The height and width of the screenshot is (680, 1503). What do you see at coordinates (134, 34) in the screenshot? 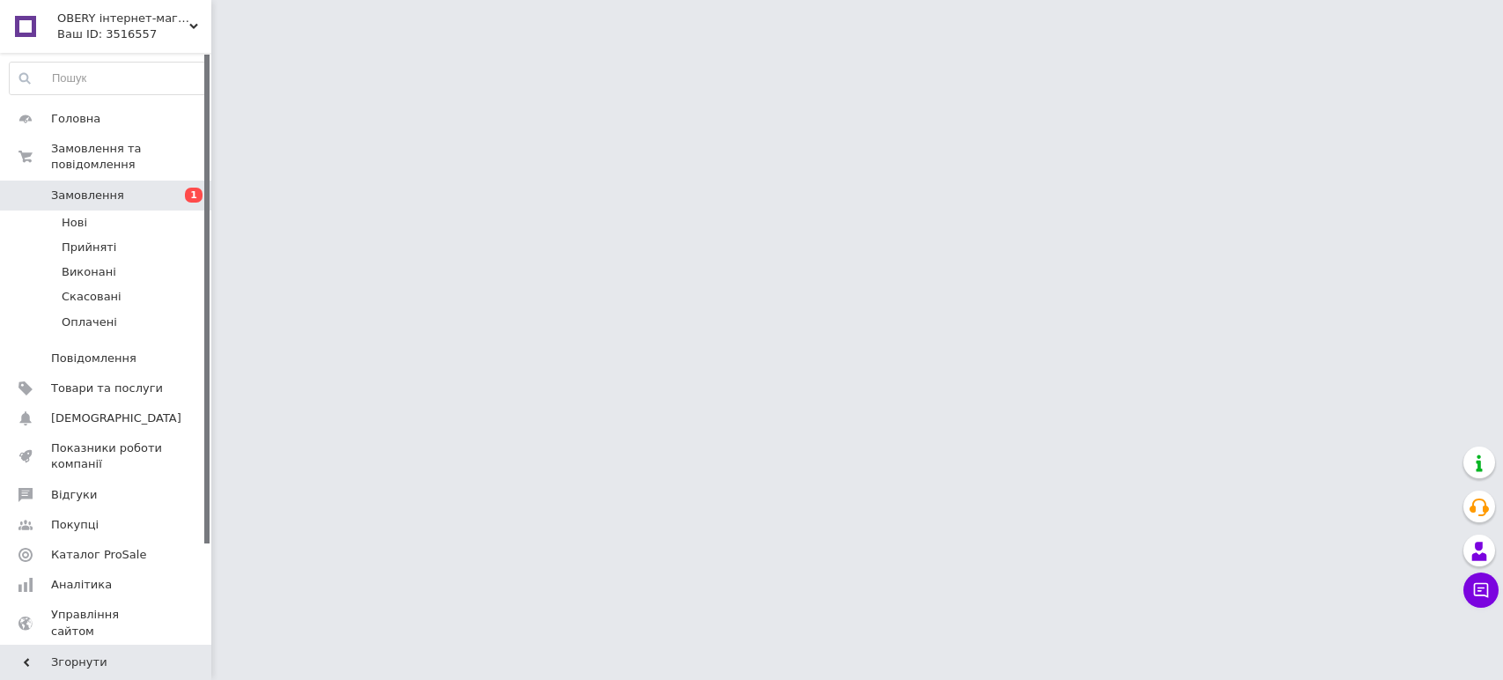
I see `div: Ваш ID: 3516557` at bounding box center [134, 34].